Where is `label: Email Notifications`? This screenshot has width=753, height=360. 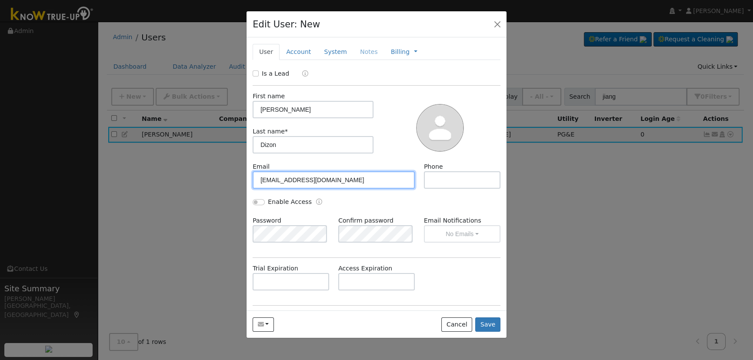 label: Email Notifications is located at coordinates (462, 221).